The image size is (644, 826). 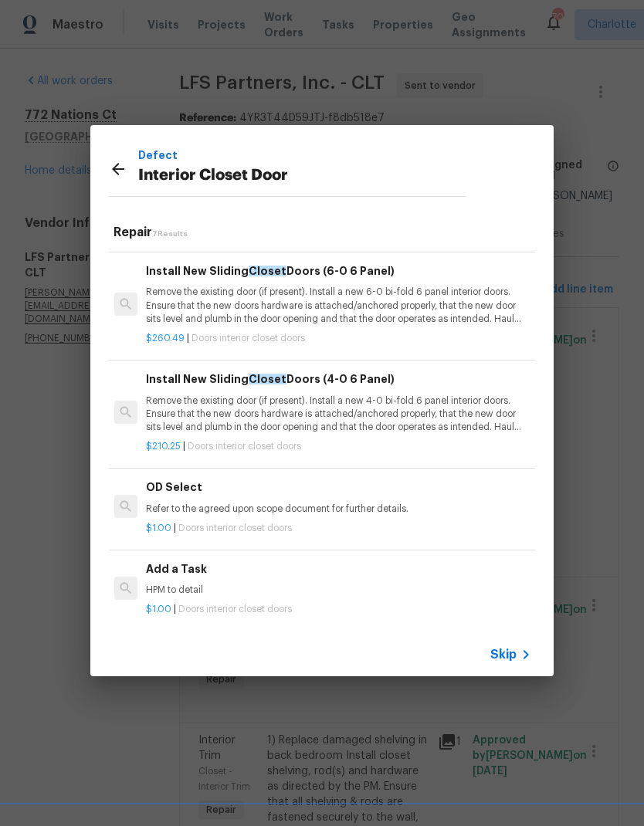 I want to click on span: 7 Results, so click(x=170, y=234).